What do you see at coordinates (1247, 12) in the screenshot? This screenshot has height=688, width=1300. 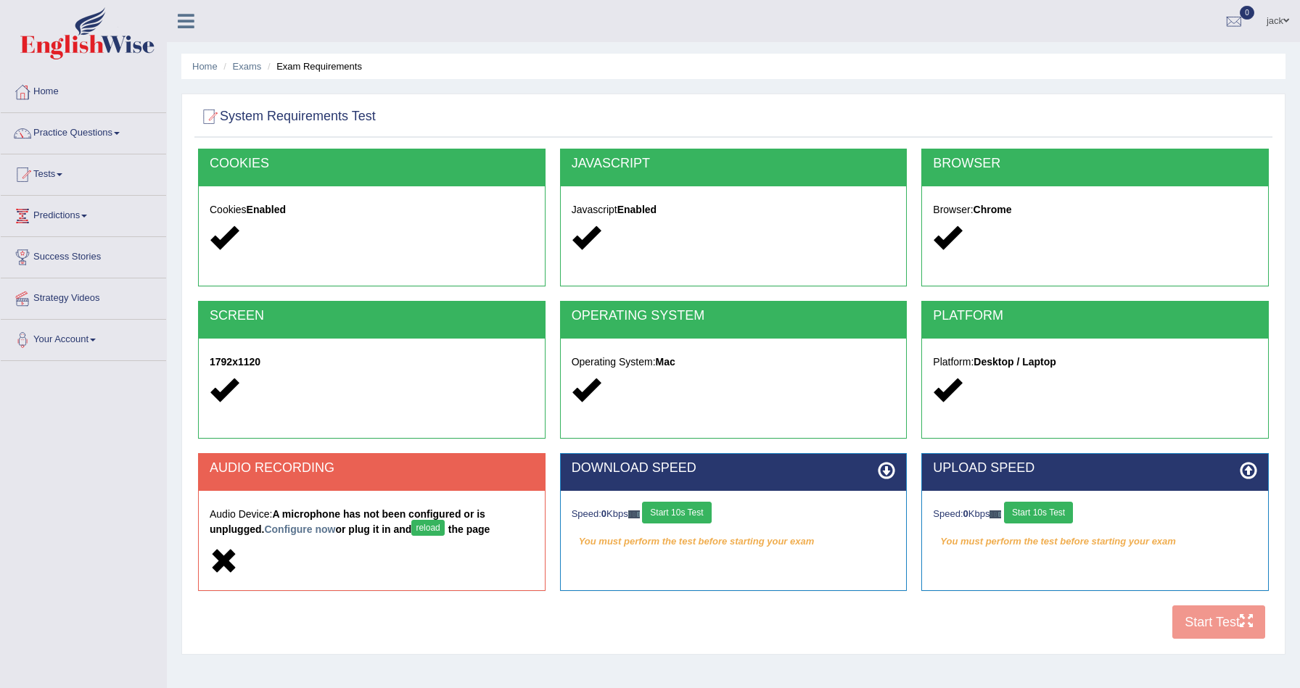 I see `span: 0` at bounding box center [1247, 12].